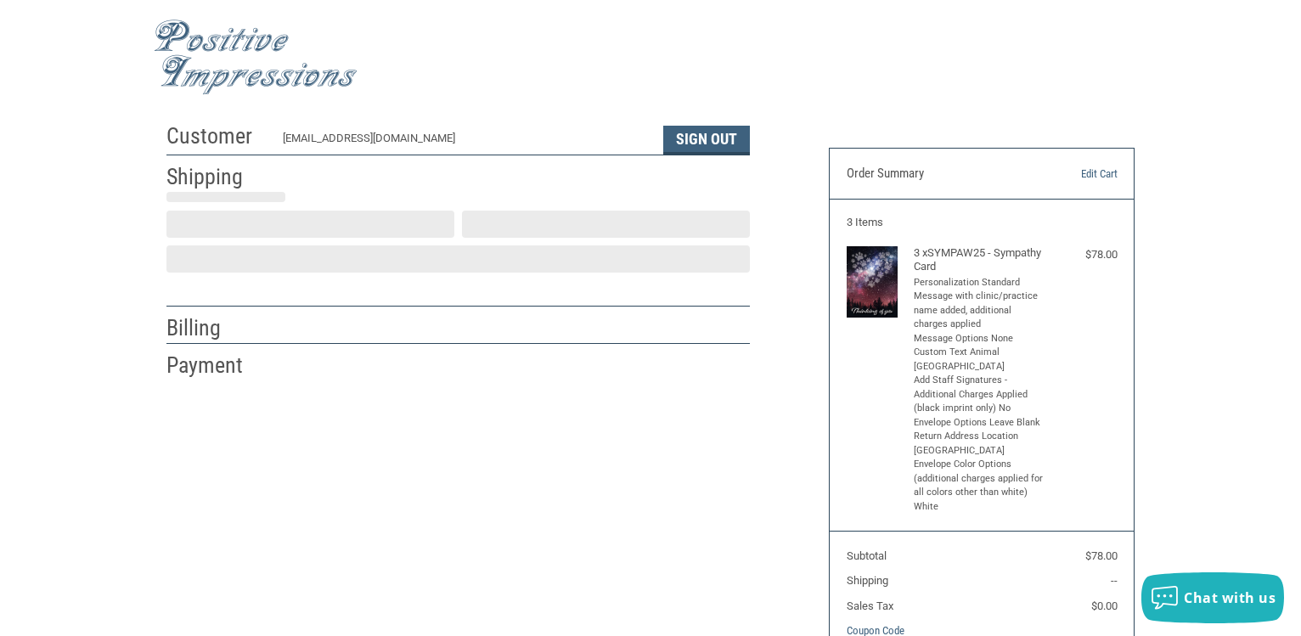 This screenshot has width=1301, height=636. I want to click on h2: Payment, so click(216, 365).